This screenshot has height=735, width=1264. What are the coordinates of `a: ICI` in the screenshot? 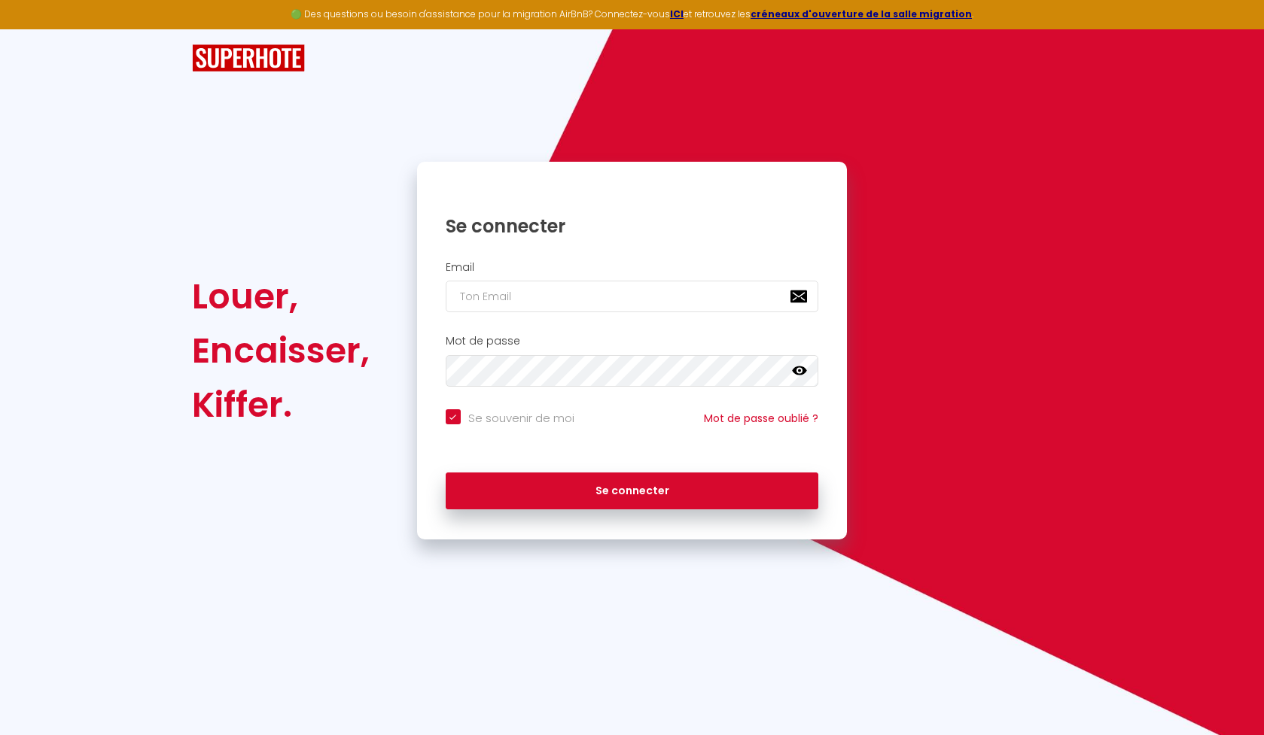 It's located at (677, 14).